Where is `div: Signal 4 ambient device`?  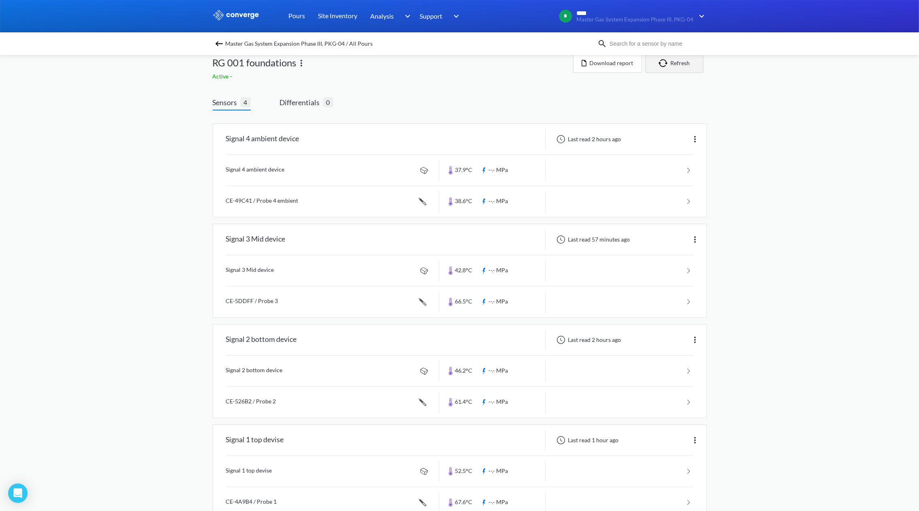 div: Signal 4 ambient device is located at coordinates (262, 139).